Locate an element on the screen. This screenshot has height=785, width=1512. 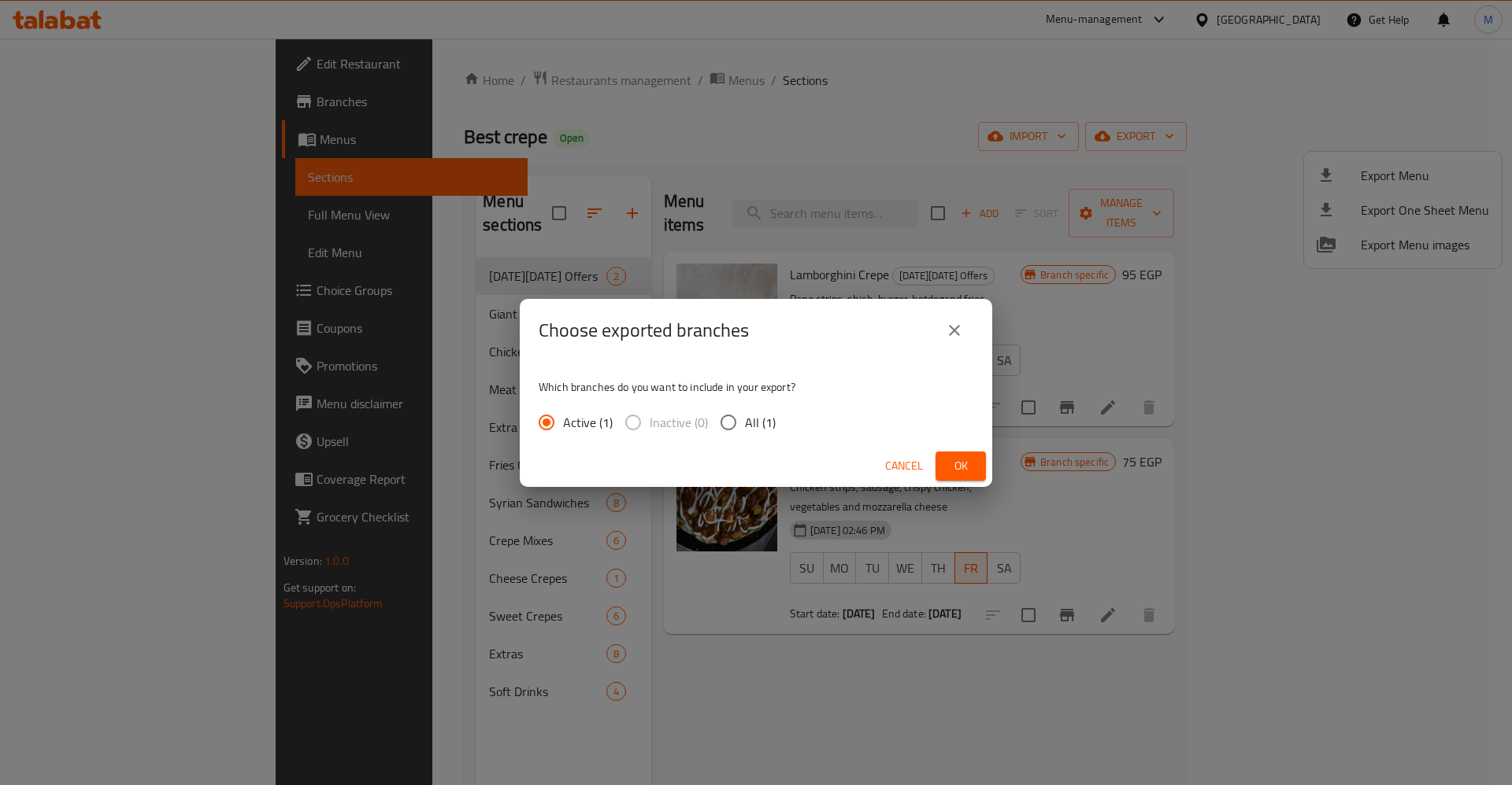
h2: Choose exported branches is located at coordinates (644, 330).